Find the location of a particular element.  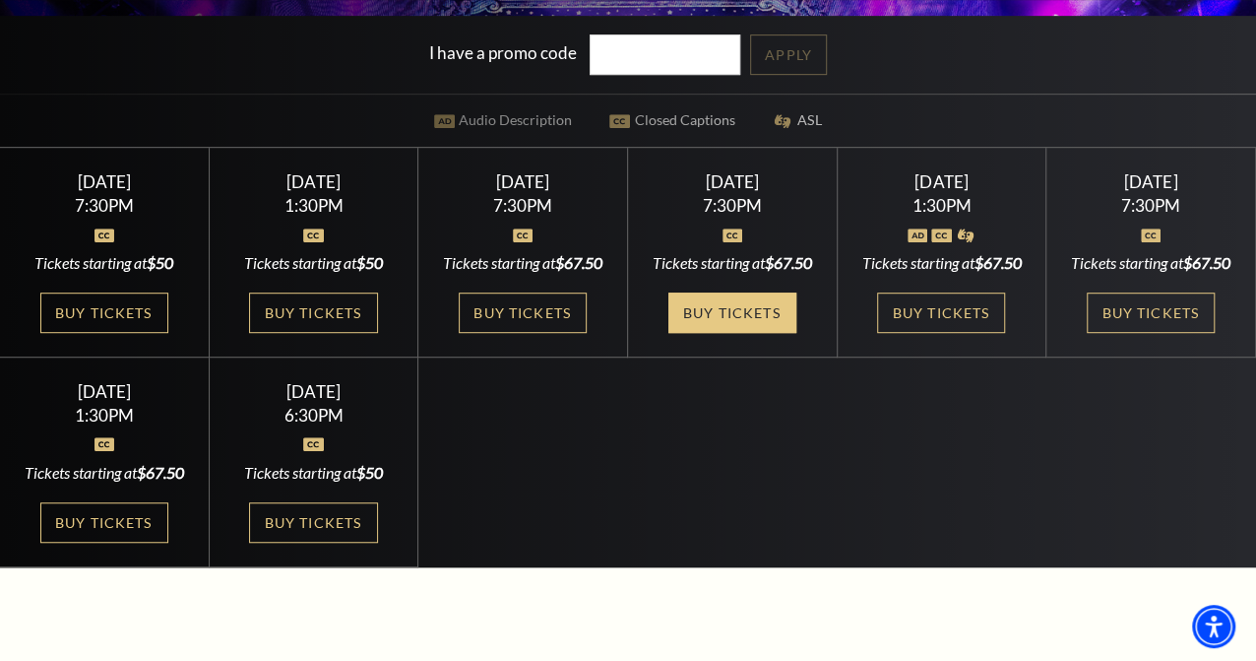

div: Accessibility Menu is located at coordinates (1214, 626).